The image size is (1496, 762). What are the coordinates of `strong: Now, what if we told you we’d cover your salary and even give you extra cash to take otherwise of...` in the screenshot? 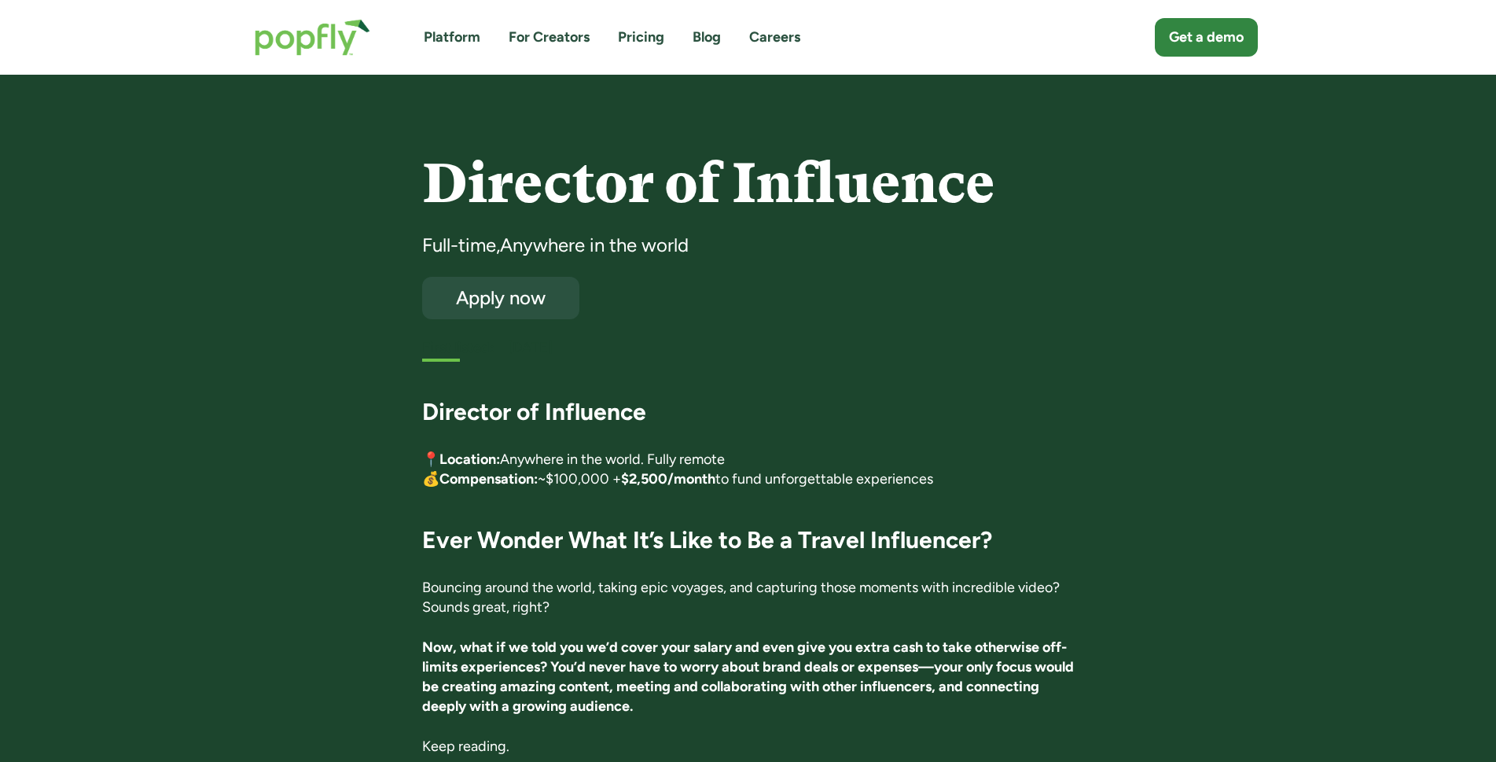 It's located at (748, 677).